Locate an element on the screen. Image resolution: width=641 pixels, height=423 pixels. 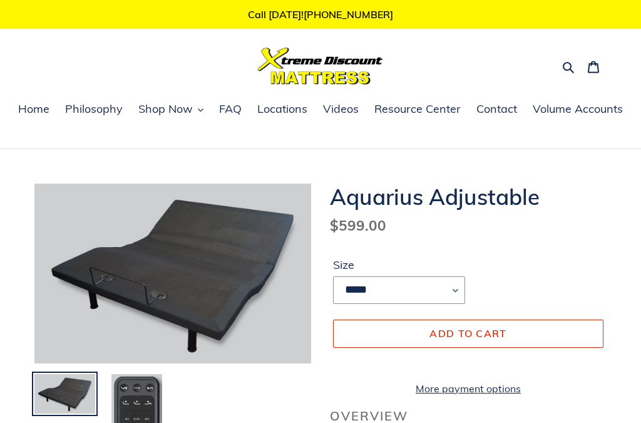
button: Add to cart is located at coordinates (468, 333).